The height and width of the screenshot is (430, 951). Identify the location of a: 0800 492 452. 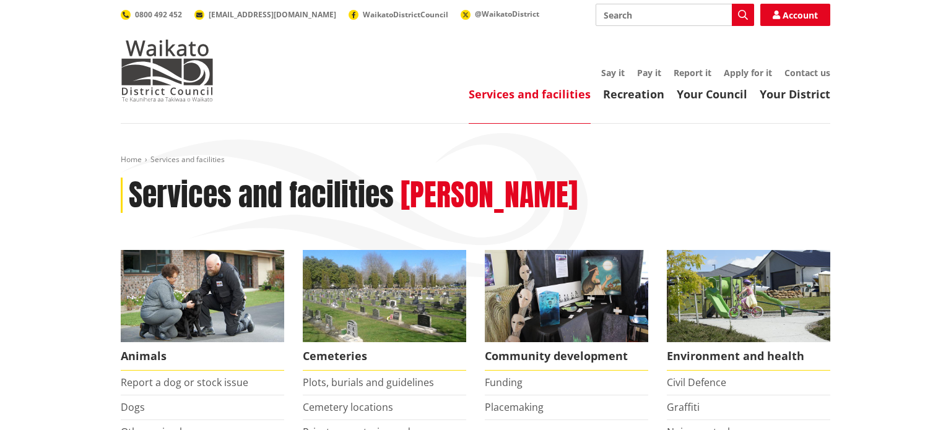
(151, 14).